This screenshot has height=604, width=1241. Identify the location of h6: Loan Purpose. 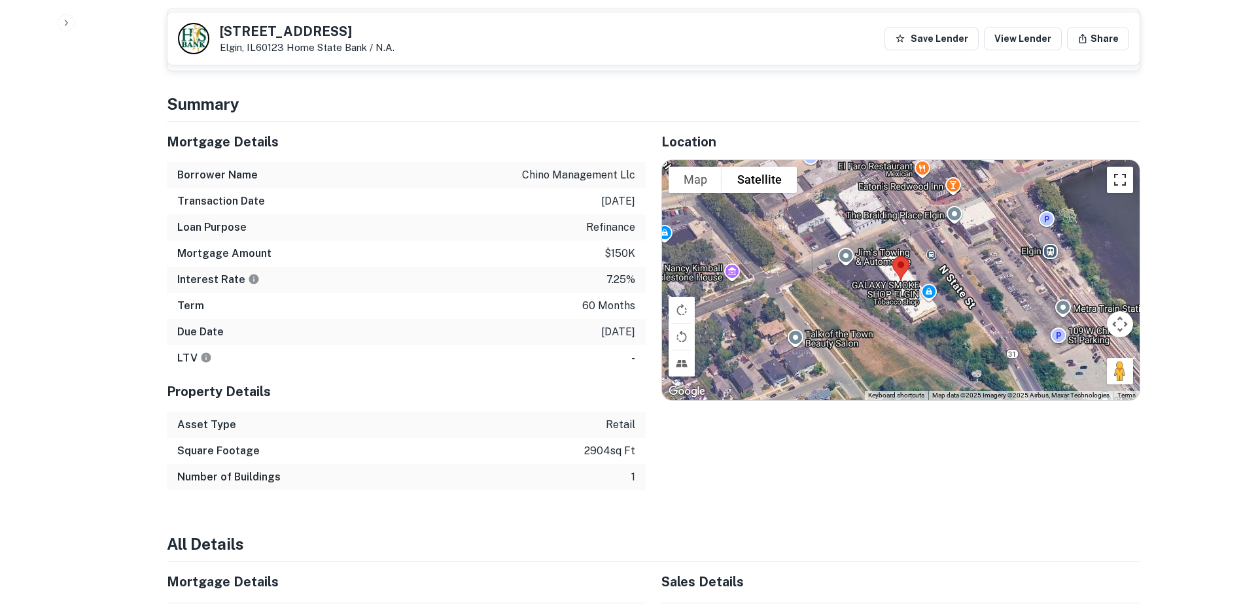
(212, 228).